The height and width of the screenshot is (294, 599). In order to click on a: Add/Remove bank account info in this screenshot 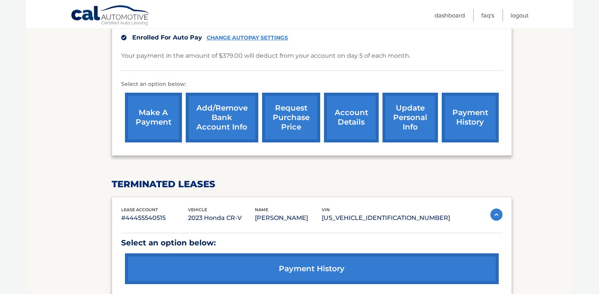, I will do `click(222, 117)`.